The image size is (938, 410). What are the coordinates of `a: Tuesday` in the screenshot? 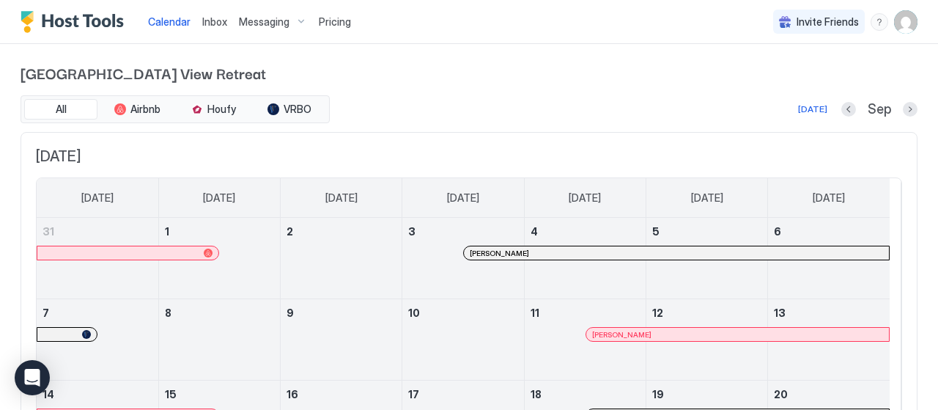 It's located at (341, 198).